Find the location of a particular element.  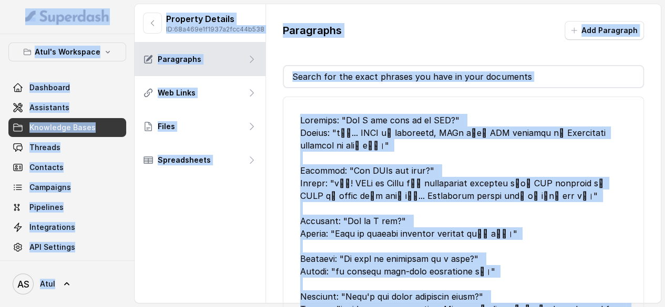

a: Dashboard is located at coordinates (67, 88).